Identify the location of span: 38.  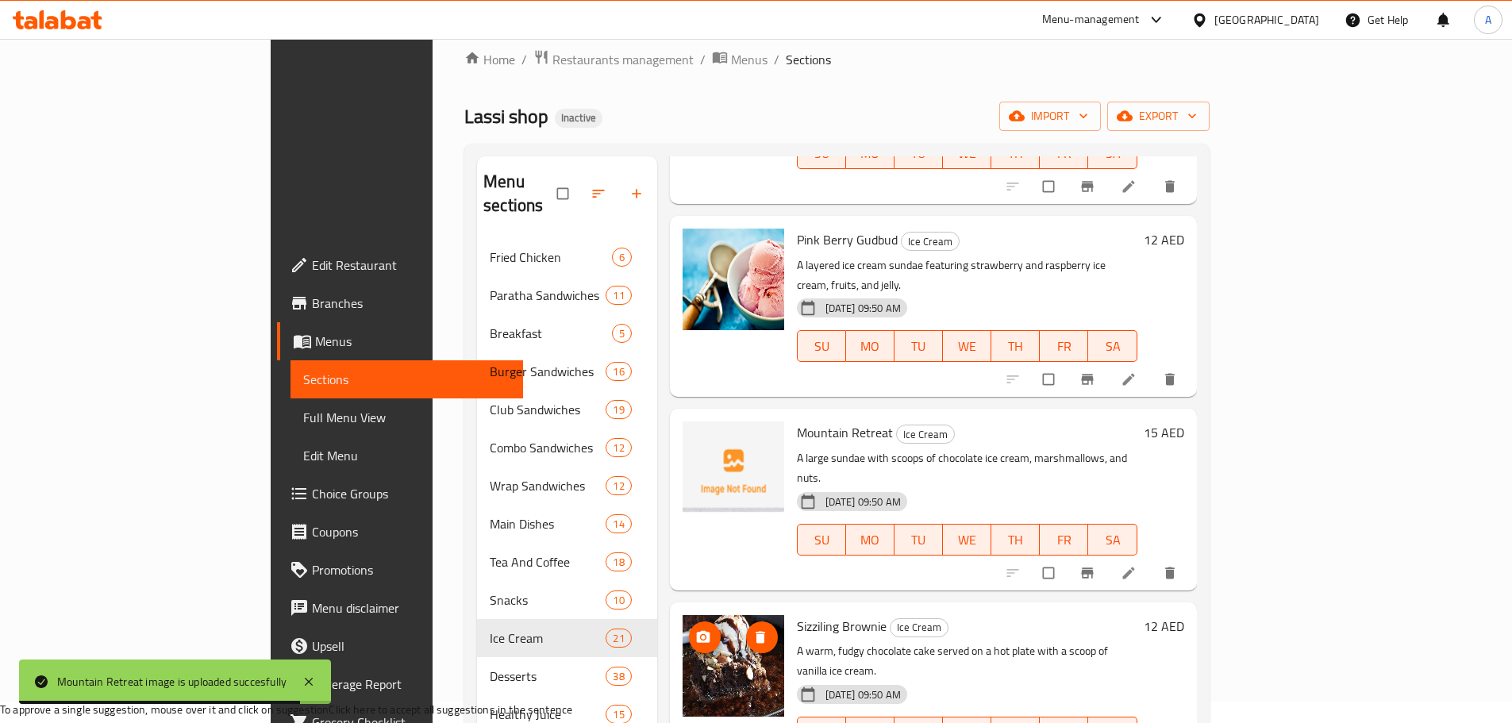
(618, 676).